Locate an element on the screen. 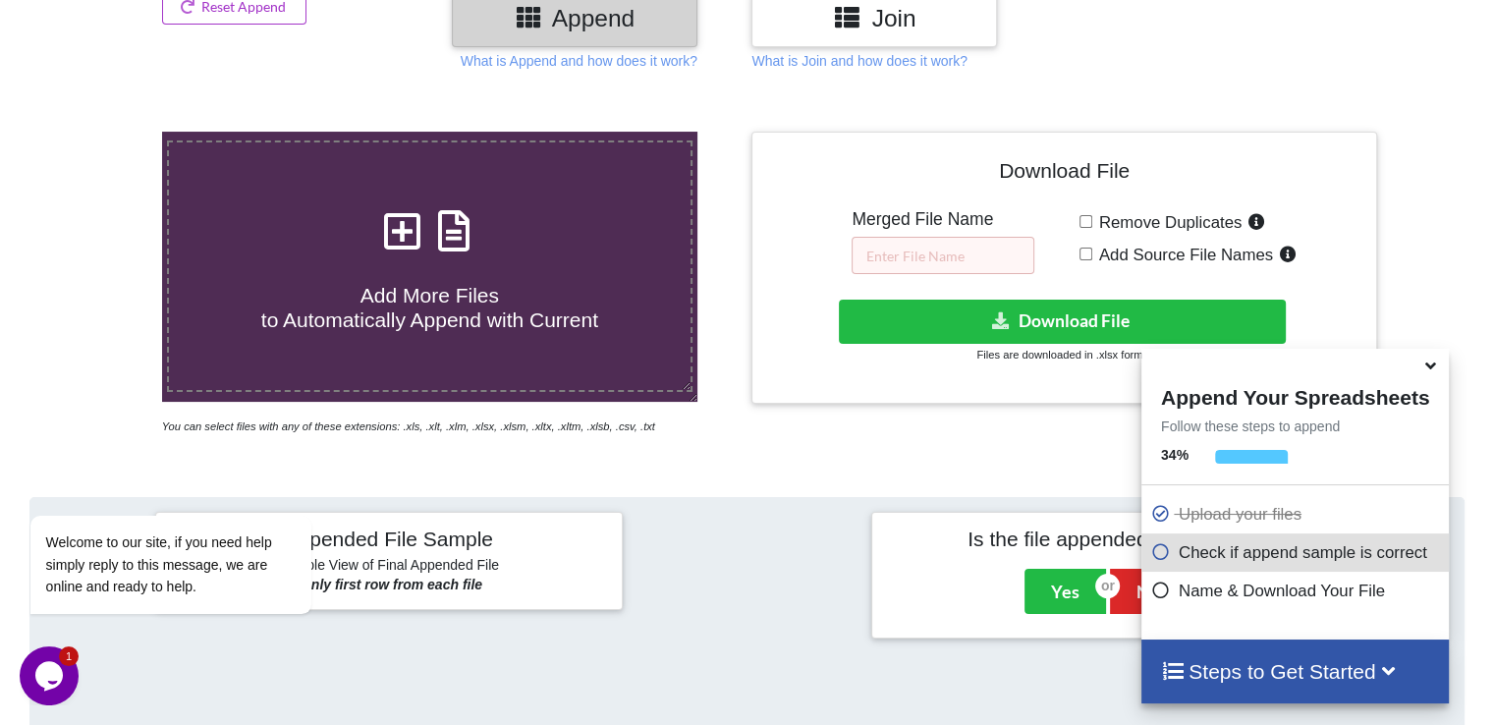 Image resolution: width=1494 pixels, height=725 pixels. h3: Join is located at coordinates (874, 18).